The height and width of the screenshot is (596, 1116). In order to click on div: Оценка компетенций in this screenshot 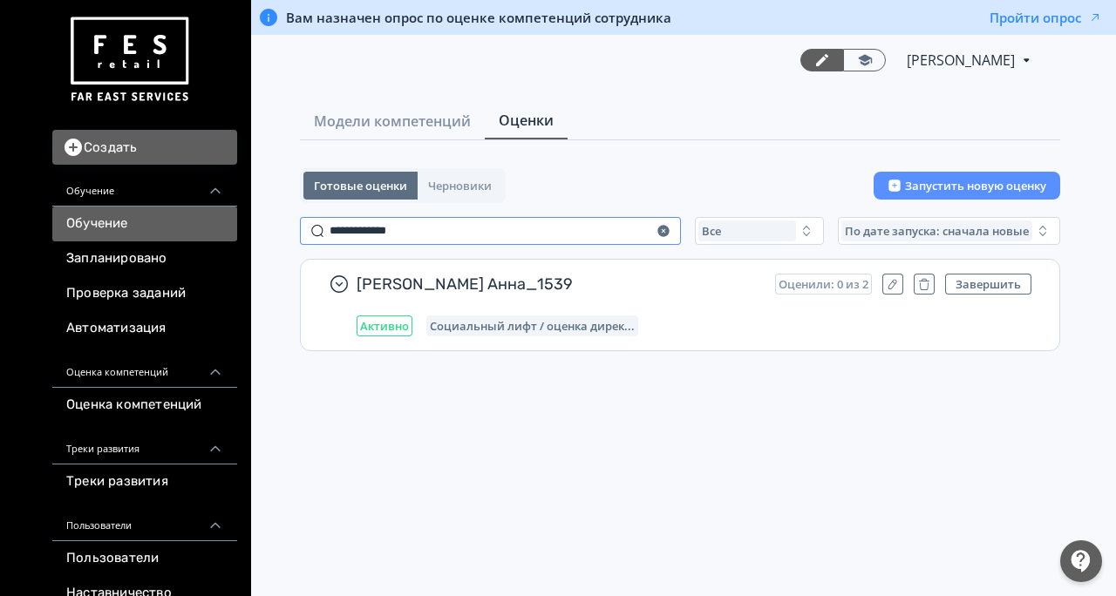, I will do `click(145, 367)`.